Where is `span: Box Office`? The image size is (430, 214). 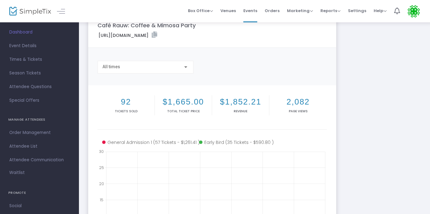 span: Box Office is located at coordinates (200, 11).